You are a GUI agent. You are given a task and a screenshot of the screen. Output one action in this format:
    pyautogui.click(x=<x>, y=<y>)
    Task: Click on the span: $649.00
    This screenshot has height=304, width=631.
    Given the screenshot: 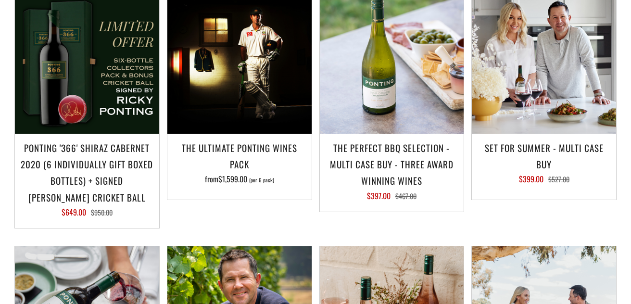 What is the action you would take?
    pyautogui.click(x=74, y=212)
    